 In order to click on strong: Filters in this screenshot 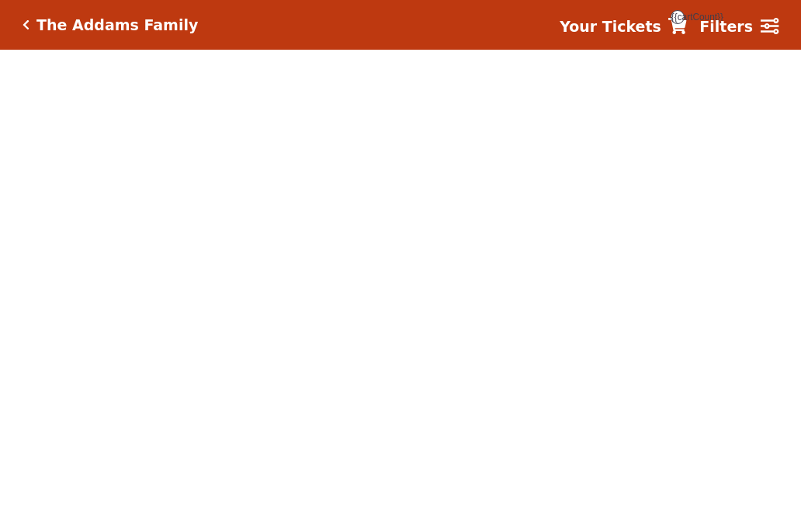, I will do `click(725, 26)`.